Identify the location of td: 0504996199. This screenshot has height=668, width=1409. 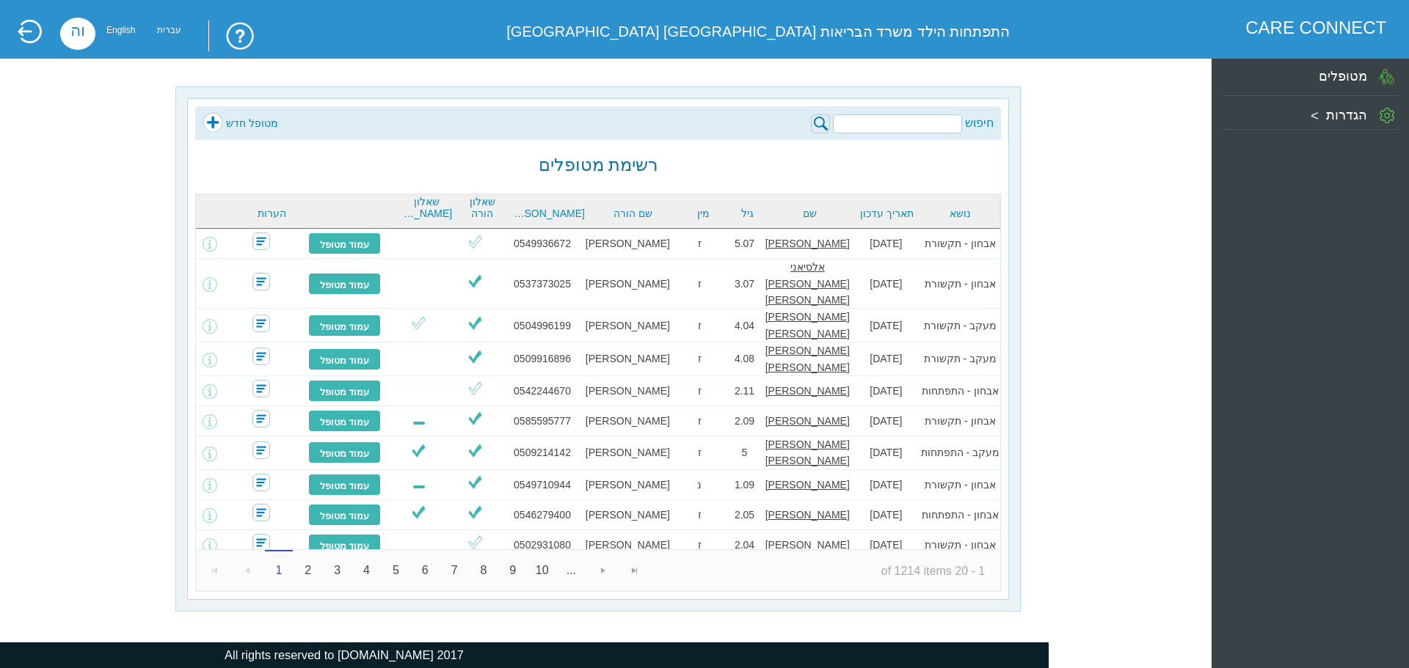
(542, 326).